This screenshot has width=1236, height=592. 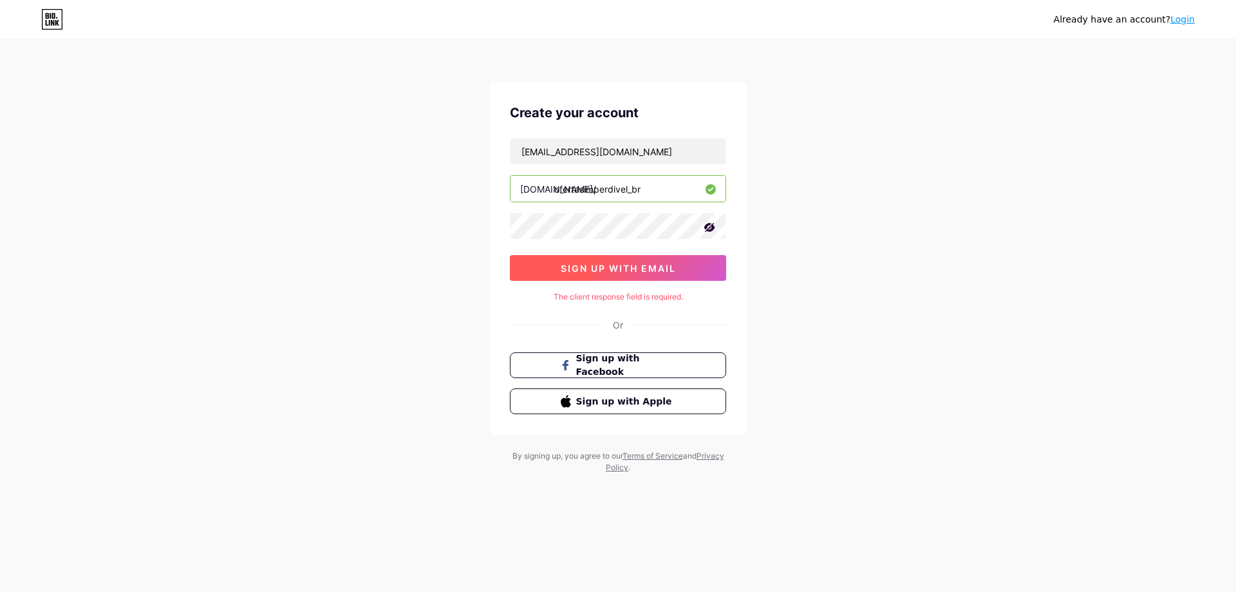 I want to click on button: Sign up with Apple, so click(x=618, y=401).